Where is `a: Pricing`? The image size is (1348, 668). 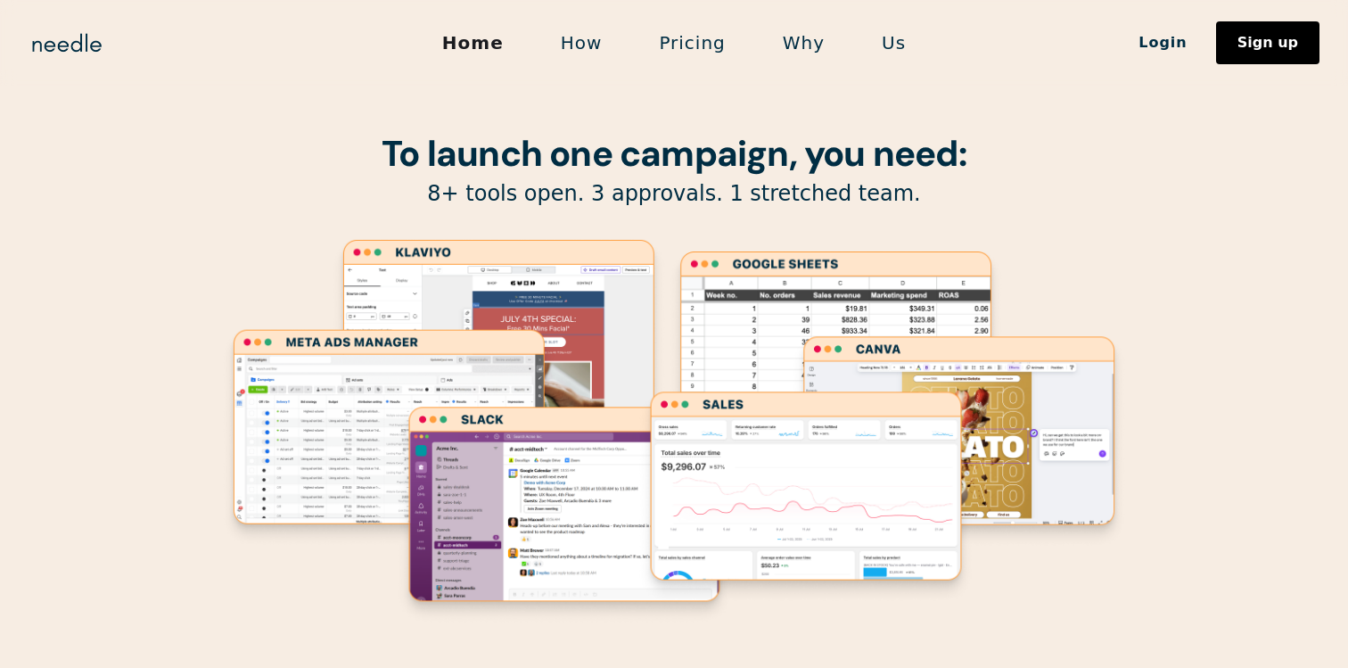
a: Pricing is located at coordinates (692, 43).